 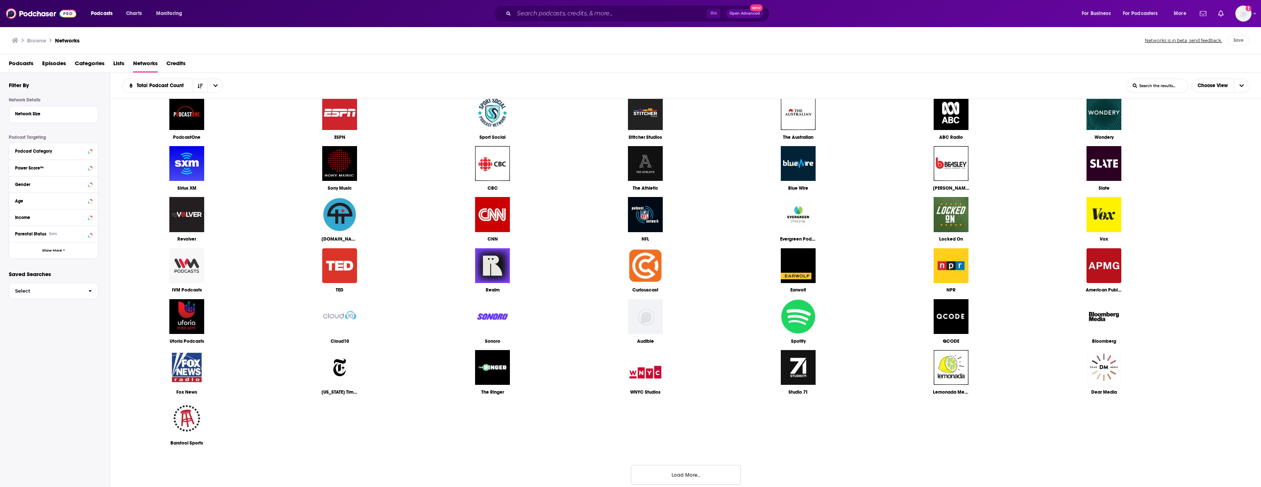 I want to click on img: Stitcher Studios logo, so click(x=645, y=113).